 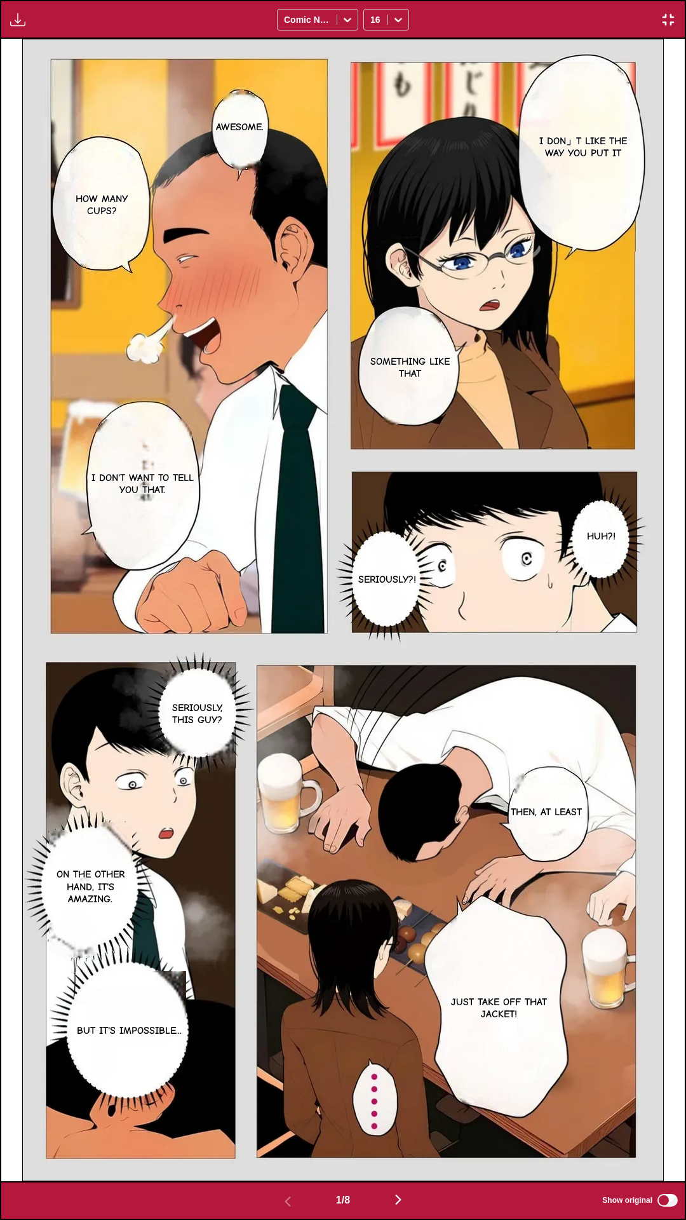 What do you see at coordinates (18, 20) in the screenshot?
I see `img: Download translated images` at bounding box center [18, 20].